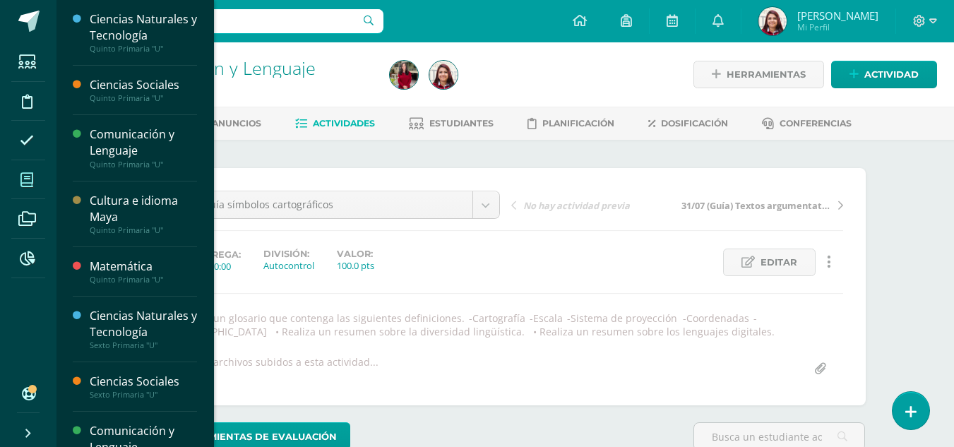 The image size is (954, 447). I want to click on span: 31/07 (Guía) Textos argumentativos, so click(757, 206).